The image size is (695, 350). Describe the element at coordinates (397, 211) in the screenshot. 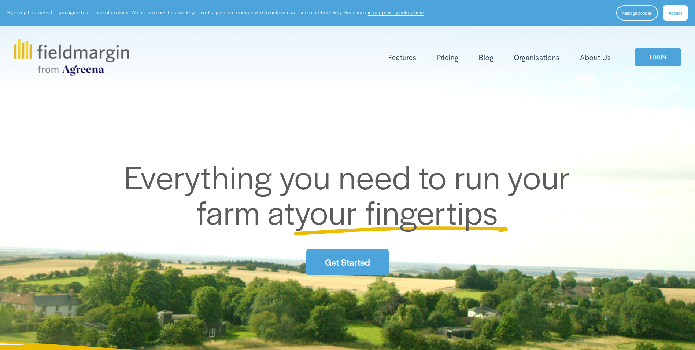

I see `span: your fingertips` at that location.